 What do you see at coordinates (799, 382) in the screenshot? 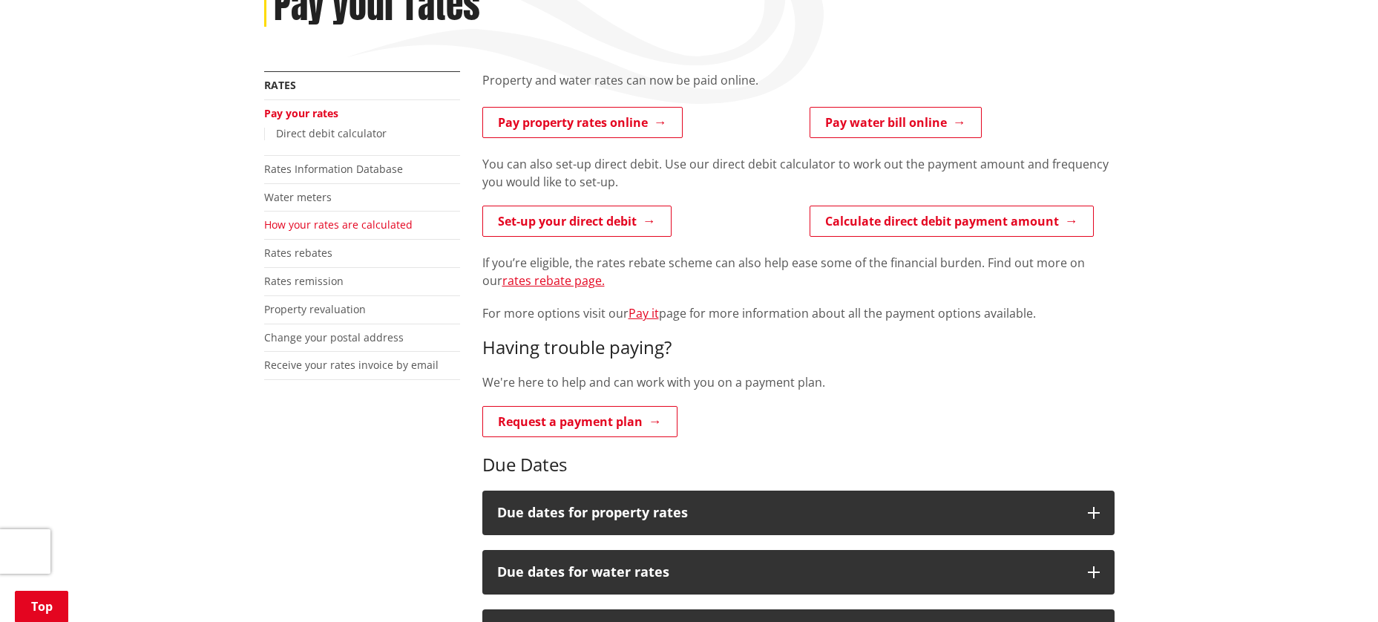
I see `p: We're here to help and can work with you on a payment plan.` at bounding box center [799, 382].